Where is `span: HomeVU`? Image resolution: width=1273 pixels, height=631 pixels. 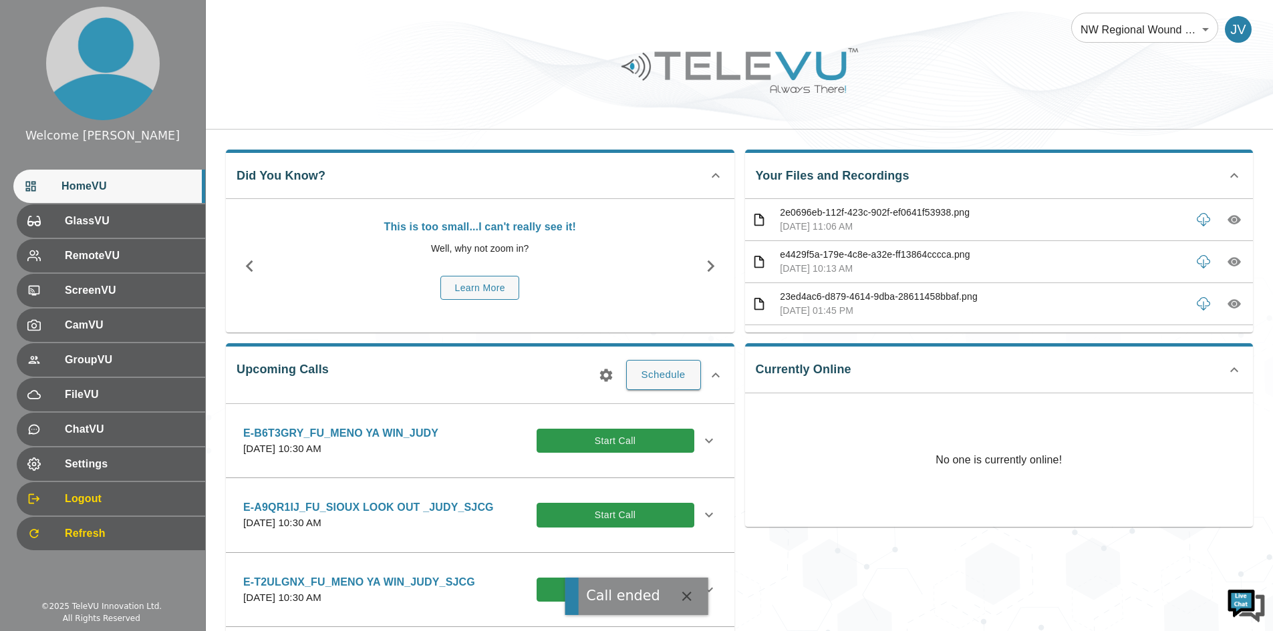 span: HomeVU is located at coordinates (128, 186).